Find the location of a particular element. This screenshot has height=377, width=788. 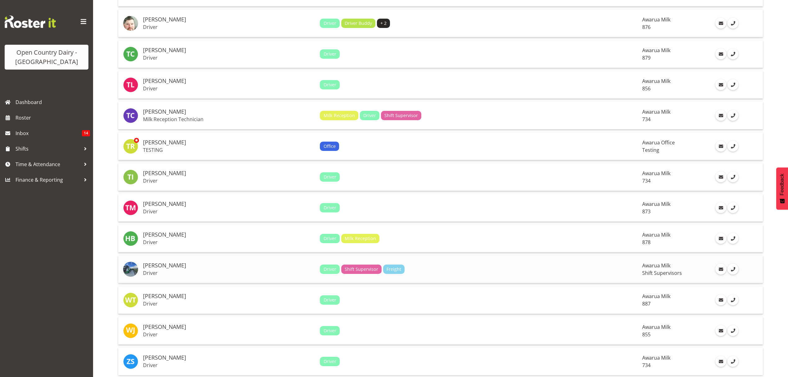

img: warren-tempelman7489.jpg is located at coordinates (131, 300).